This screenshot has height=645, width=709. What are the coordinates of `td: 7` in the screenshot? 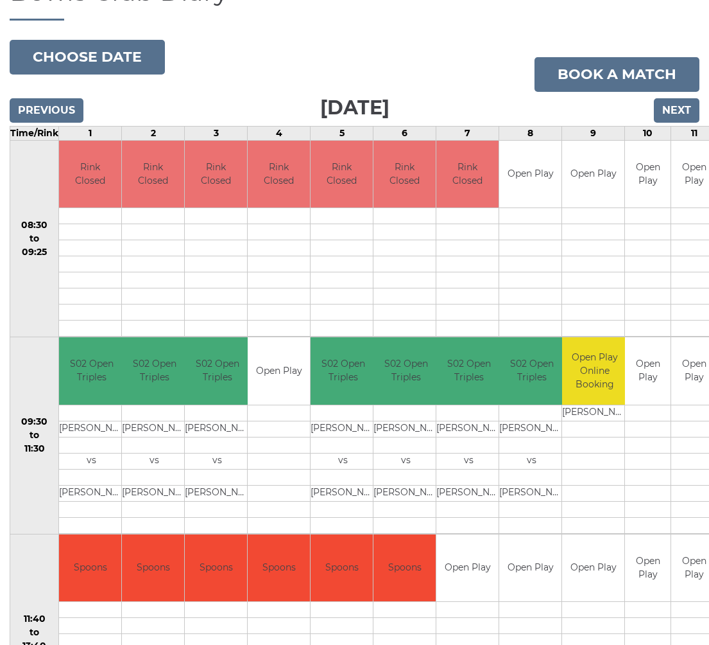 It's located at (468, 133).